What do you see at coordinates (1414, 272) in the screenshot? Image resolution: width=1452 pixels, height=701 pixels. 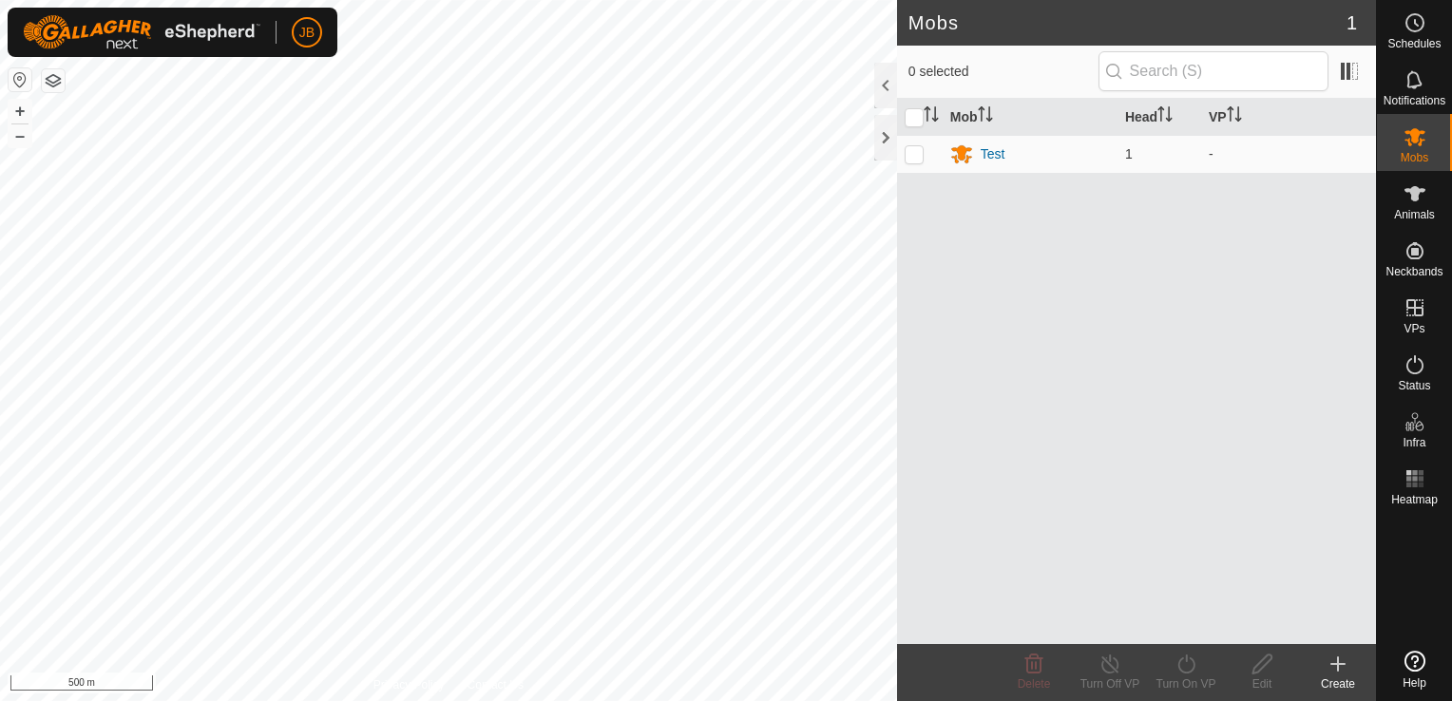 I see `span: Neckbands` at bounding box center [1414, 272].